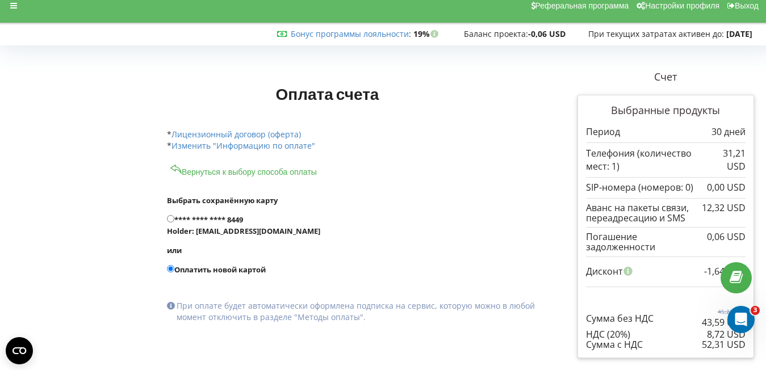  What do you see at coordinates (728, 132) in the screenshot?
I see `p: 30 дней` at bounding box center [728, 132].